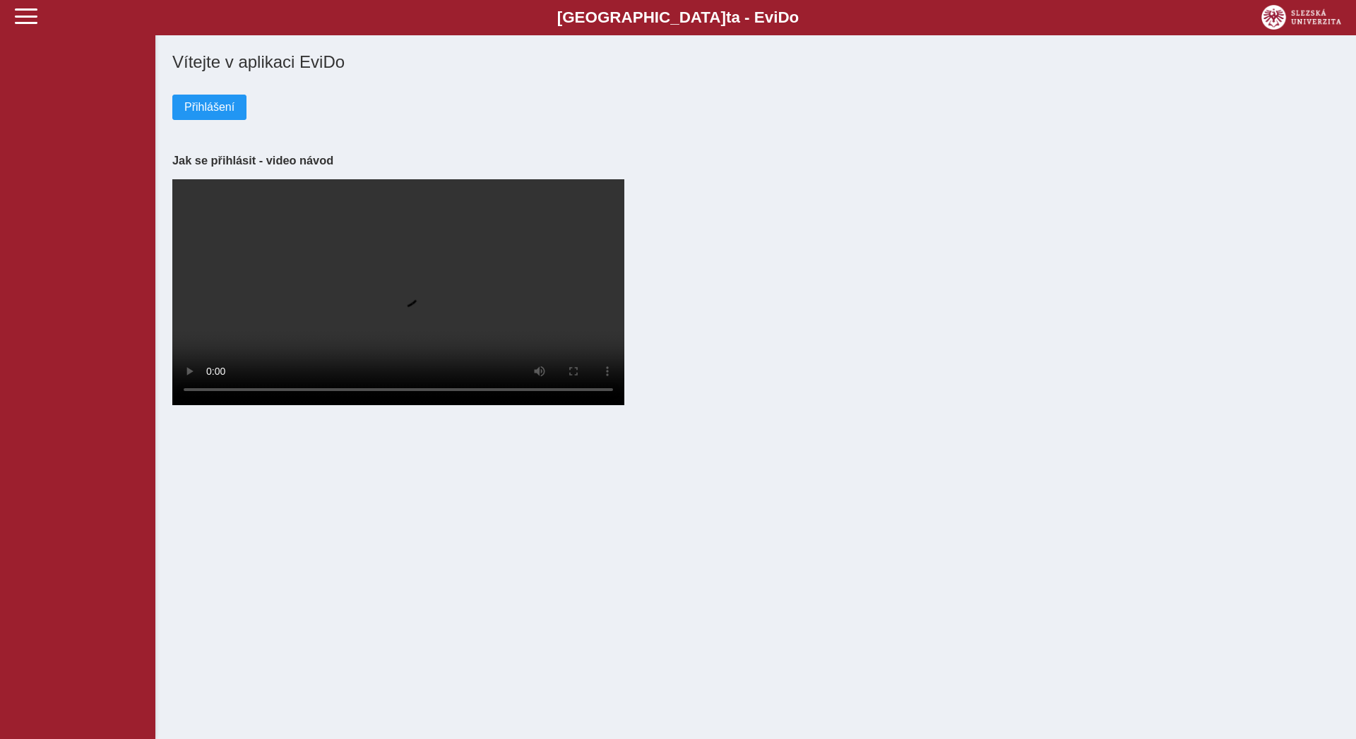 The width and height of the screenshot is (1356, 739). What do you see at coordinates (209, 107) in the screenshot?
I see `button: Přihlášení` at bounding box center [209, 107].